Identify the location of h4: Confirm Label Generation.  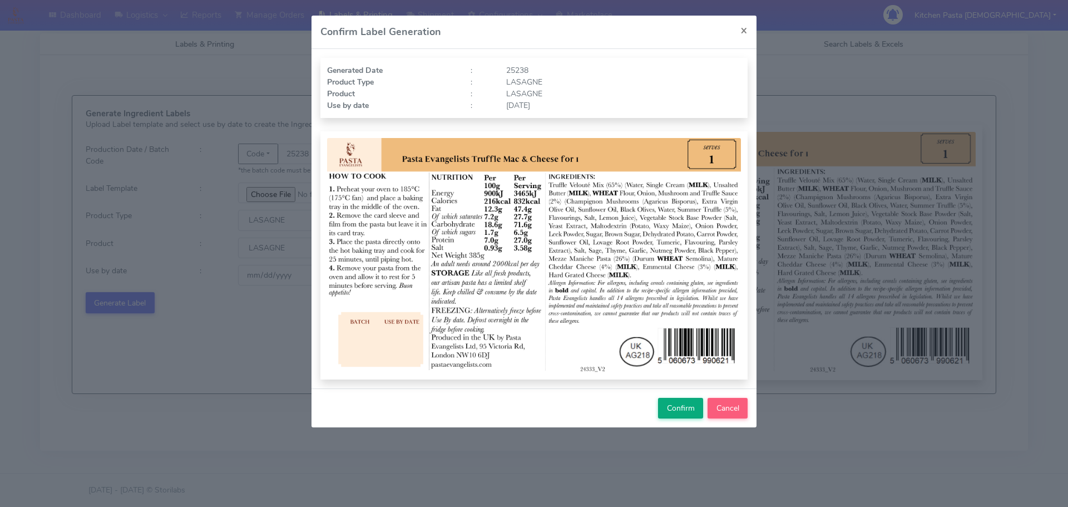
(381, 32).